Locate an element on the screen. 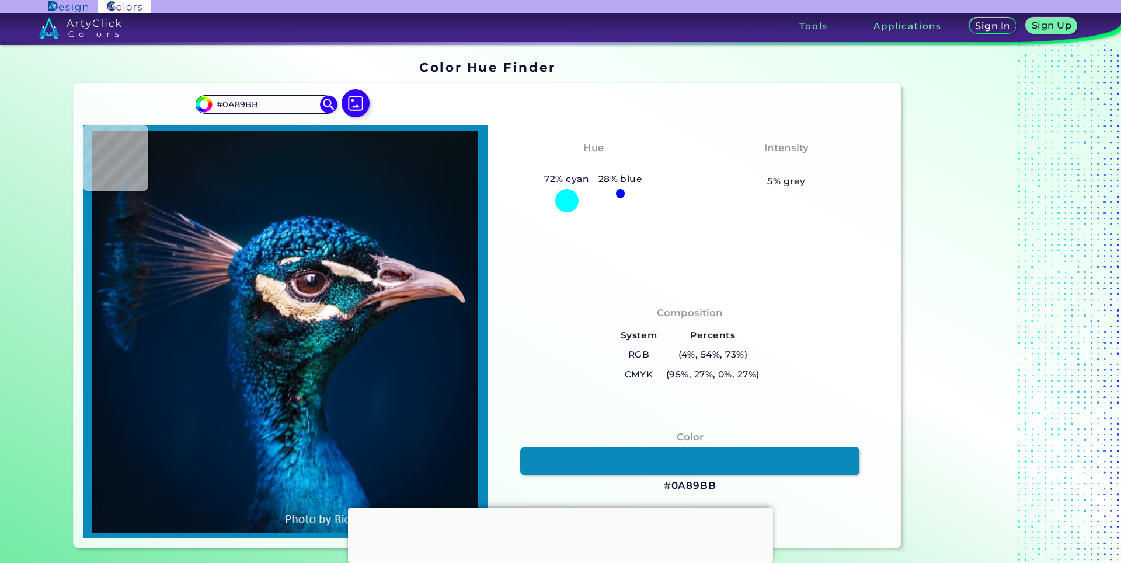 This screenshot has width=1121, height=563. a: Sign Up is located at coordinates (1051, 26).